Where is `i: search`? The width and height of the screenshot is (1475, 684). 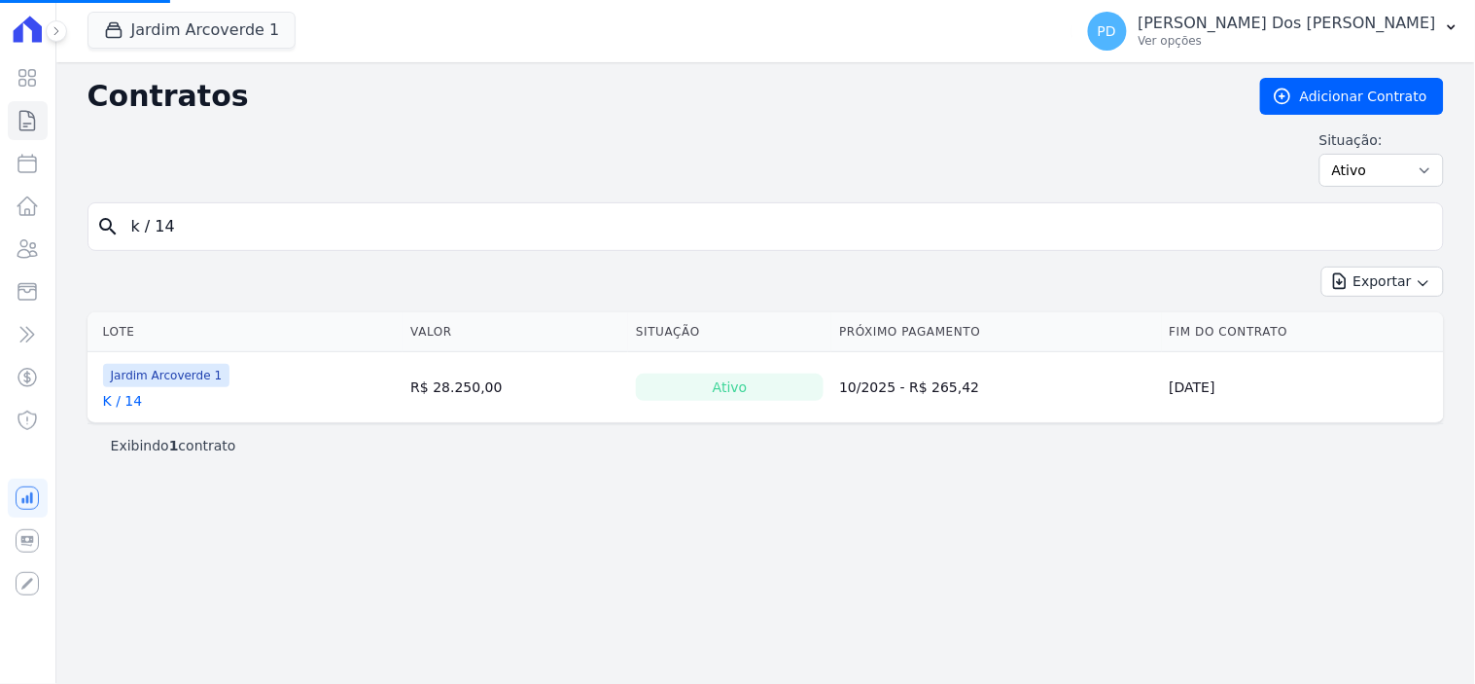
i: search is located at coordinates (108, 227).